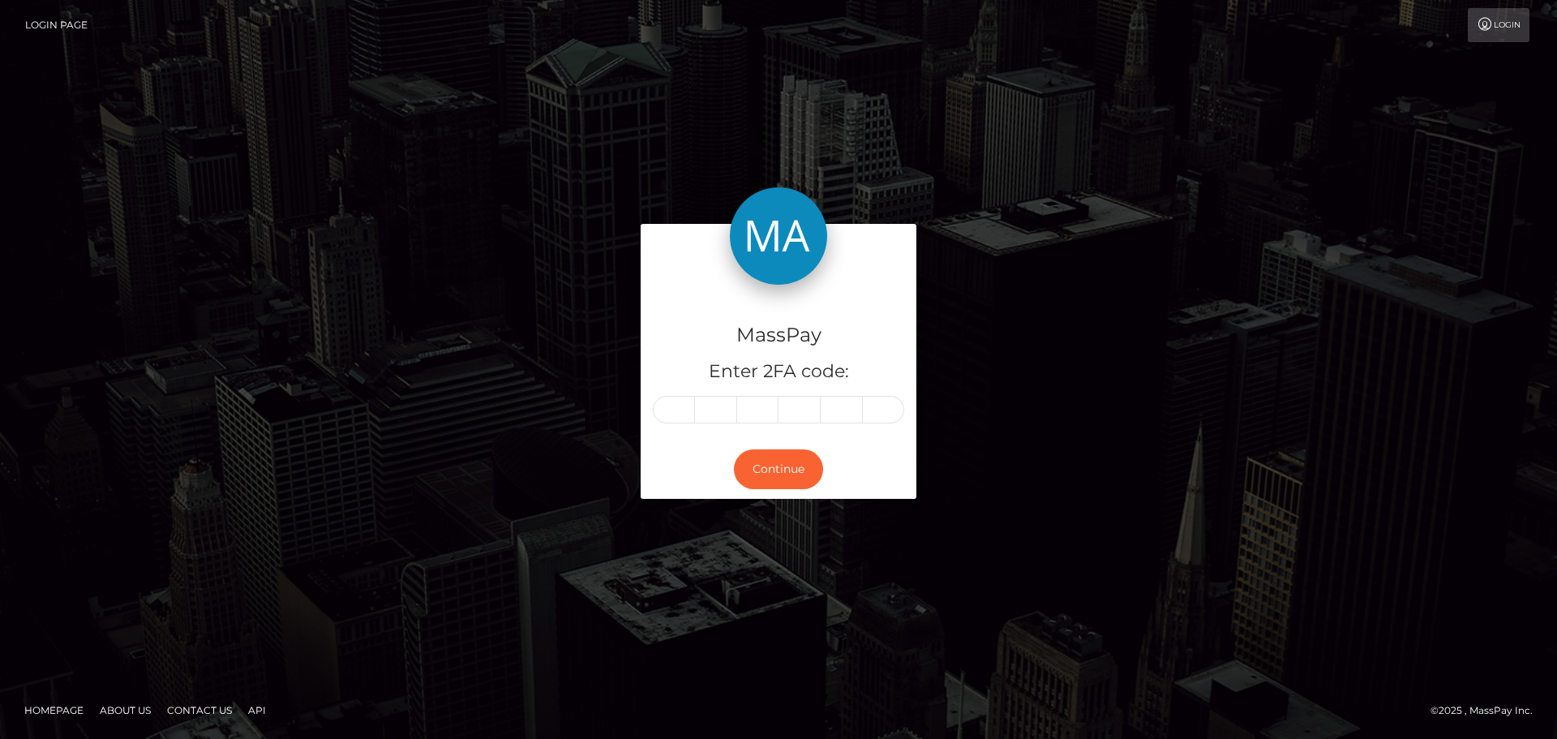 The image size is (1557, 739). Describe the element at coordinates (56, 25) in the screenshot. I see `a: Login Page` at that location.